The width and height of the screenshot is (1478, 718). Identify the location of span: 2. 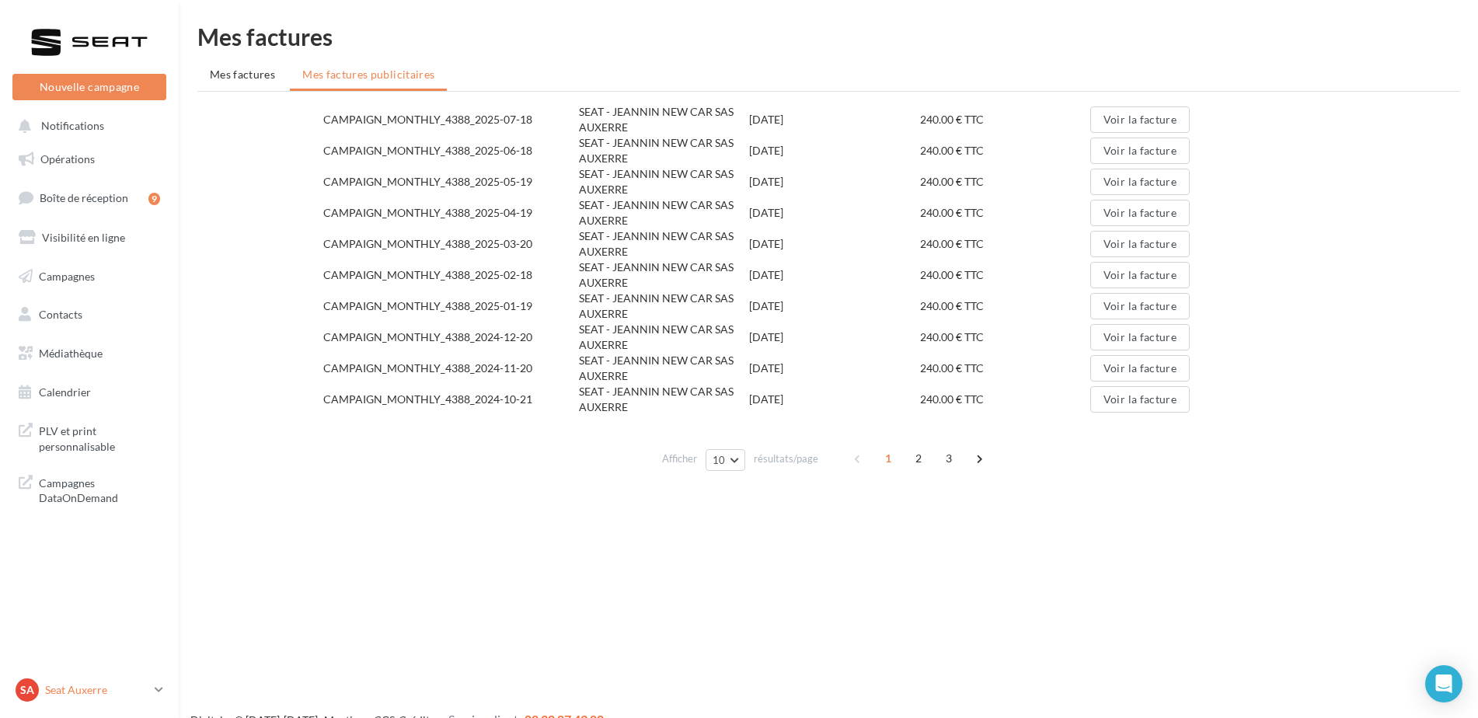
(919, 459).